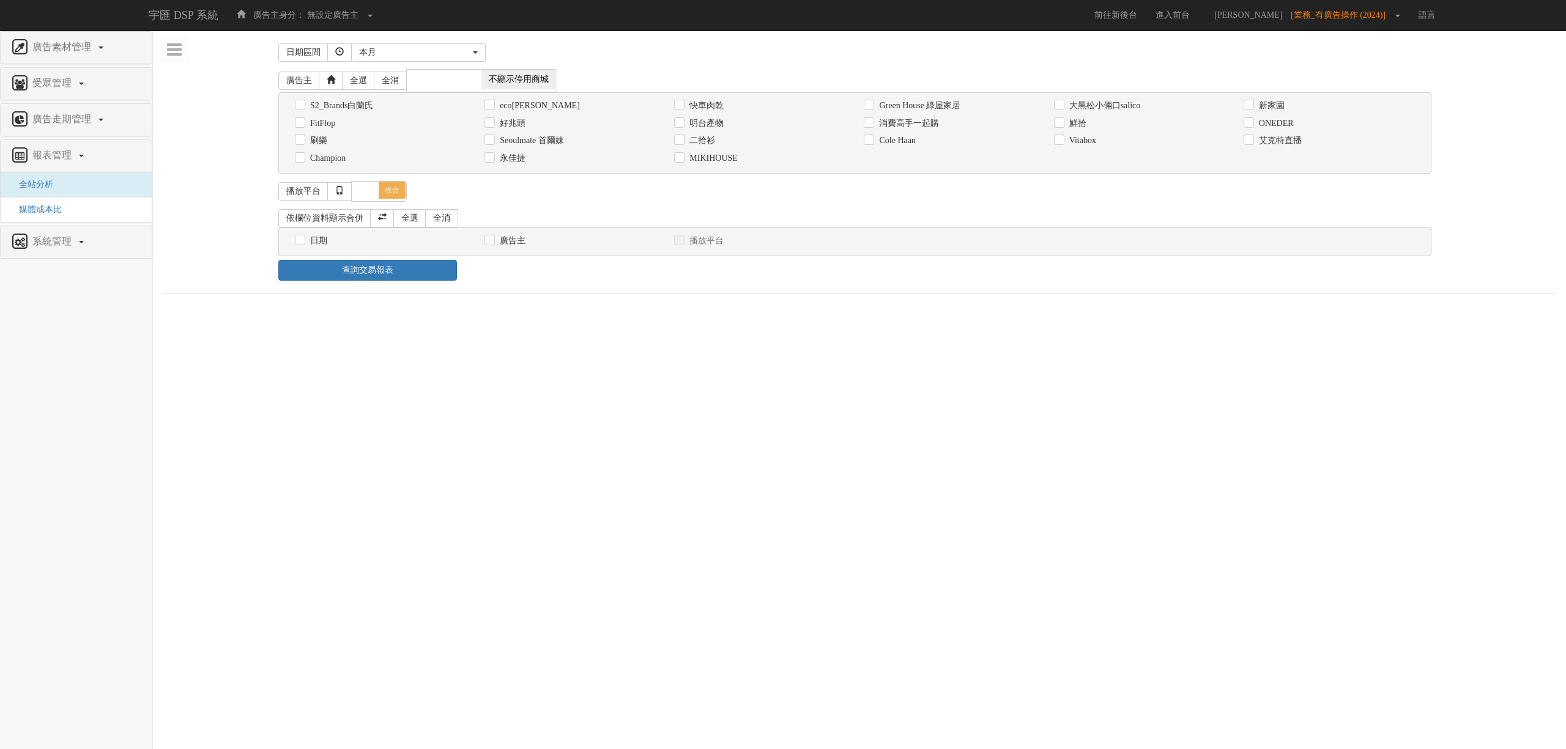 Image resolution: width=1566 pixels, height=749 pixels. Describe the element at coordinates (530, 141) in the screenshot. I see `label: Seoulmate 首爾妹` at that location.